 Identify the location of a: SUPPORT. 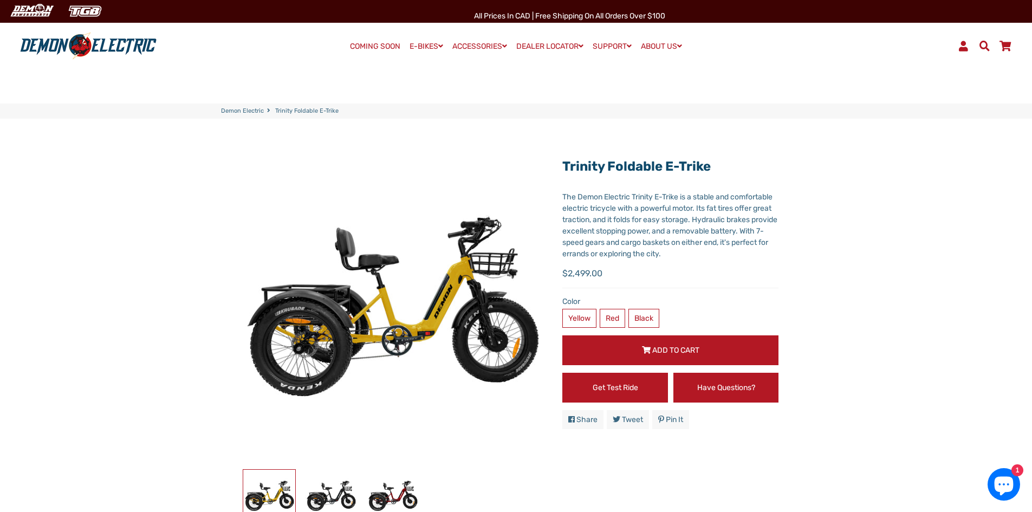
(612, 46).